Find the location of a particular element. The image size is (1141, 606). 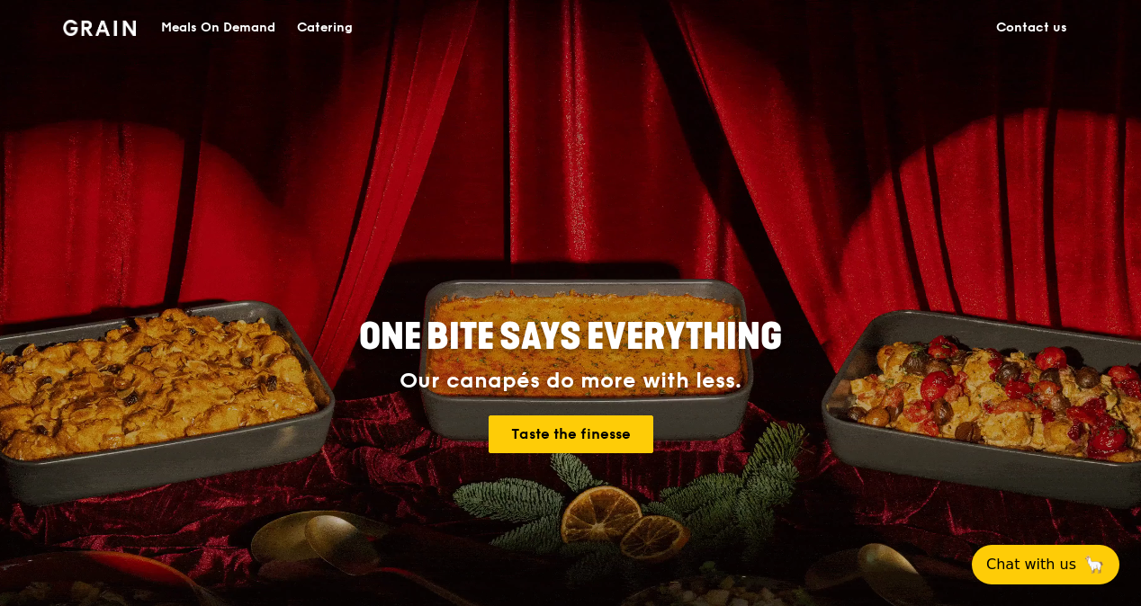

span: Chat with us is located at coordinates (1031, 565).